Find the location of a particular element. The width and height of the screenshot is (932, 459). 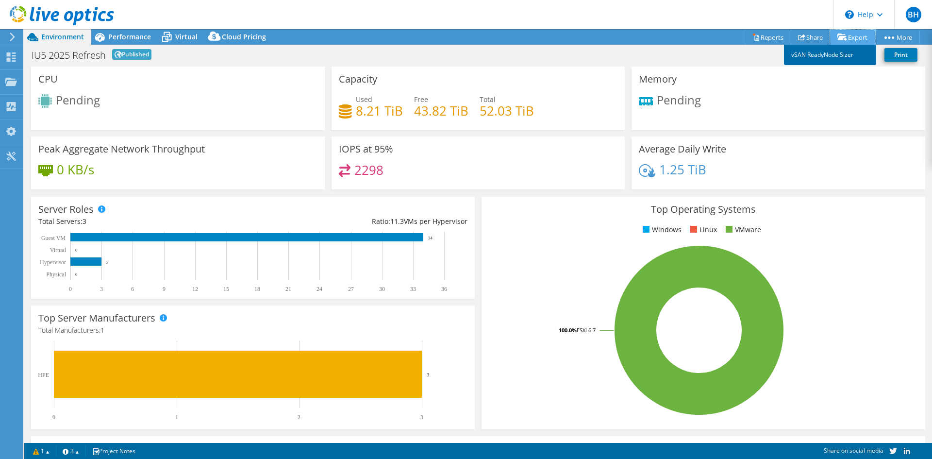

text: 6 is located at coordinates (132, 289).